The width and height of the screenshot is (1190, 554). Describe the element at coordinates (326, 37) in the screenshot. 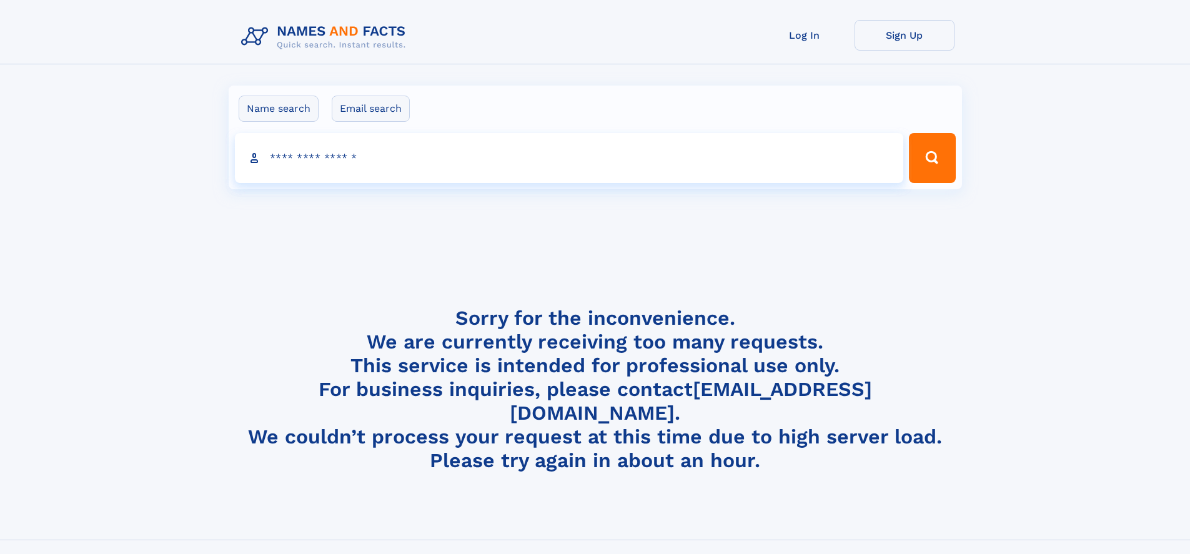

I see `img: Logo Names and Facts` at that location.